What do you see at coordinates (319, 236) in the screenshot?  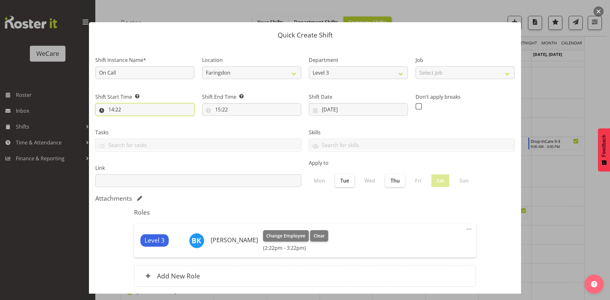 I see `button: Clear` at bounding box center [319, 236].